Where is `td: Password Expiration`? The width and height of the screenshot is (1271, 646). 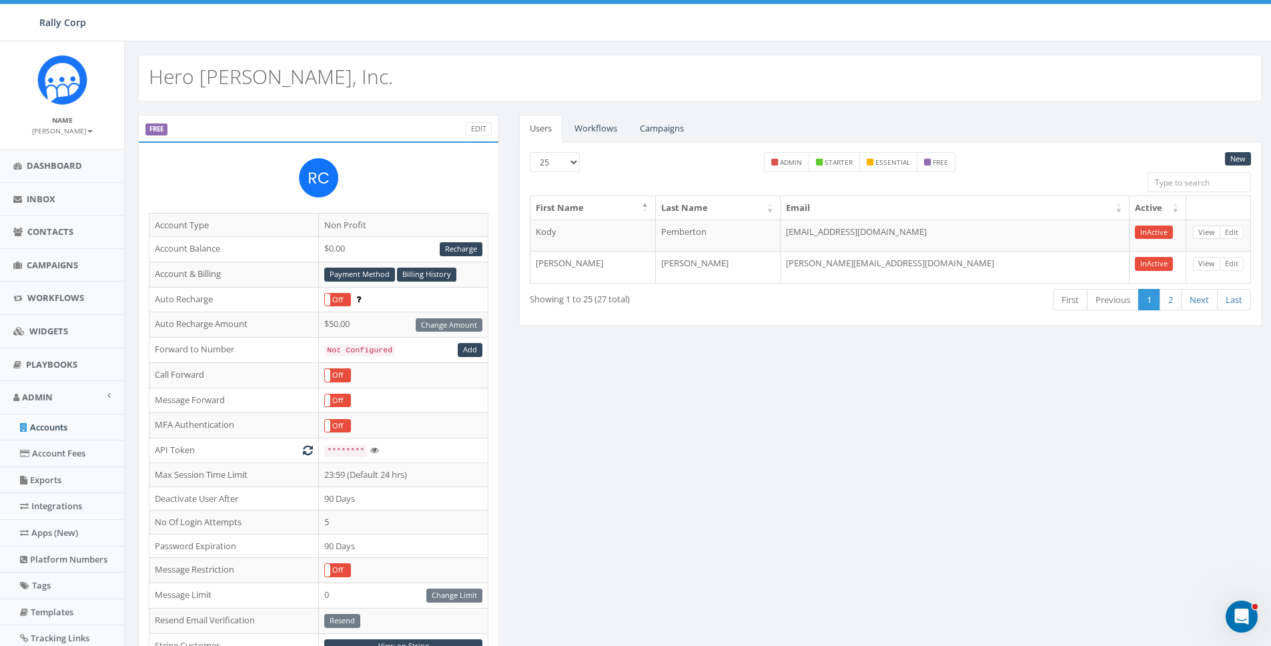
td: Password Expiration is located at coordinates (234, 546).